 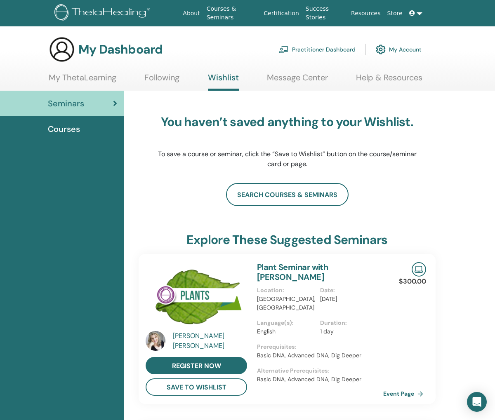 What do you see at coordinates (196, 298) in the screenshot?
I see `img: Plant Seminar` at bounding box center [196, 298].